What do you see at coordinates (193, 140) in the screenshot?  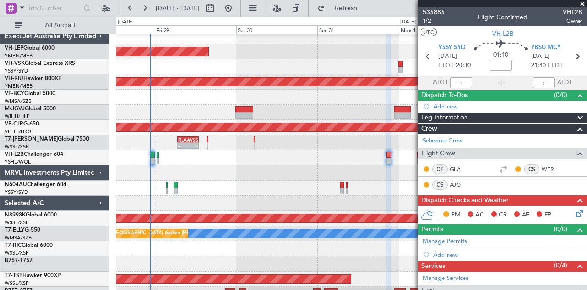 I see `div: WSSL` at bounding box center [193, 140].